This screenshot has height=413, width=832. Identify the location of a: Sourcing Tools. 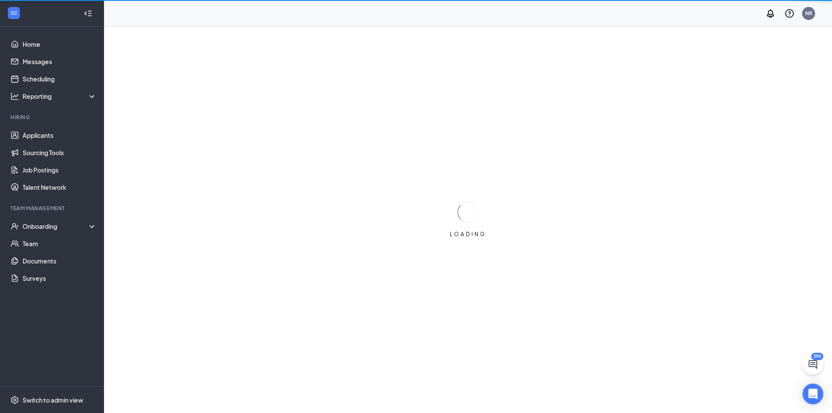
(59, 153).